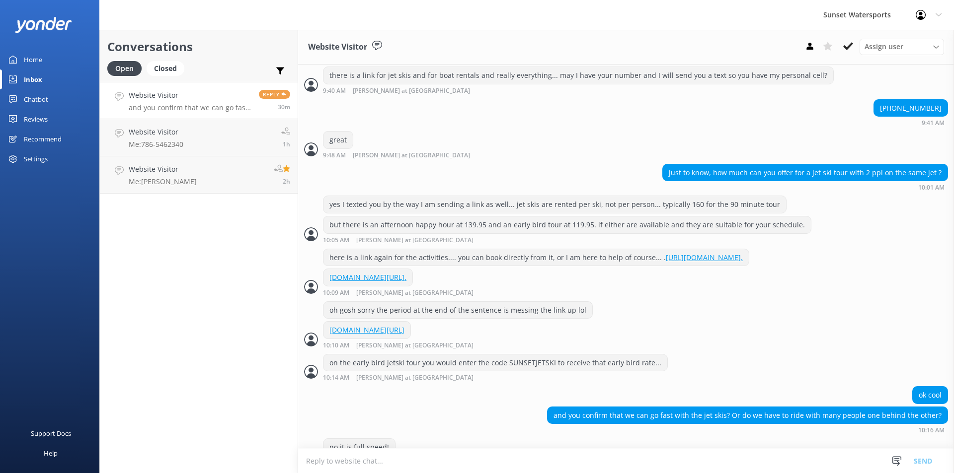 The height and width of the screenshot is (473, 954). Describe the element at coordinates (805, 173) in the screenshot. I see `div: just to know, how much can you offer for a jet ski tour with 2 ppl on the same jet ?` at that location.